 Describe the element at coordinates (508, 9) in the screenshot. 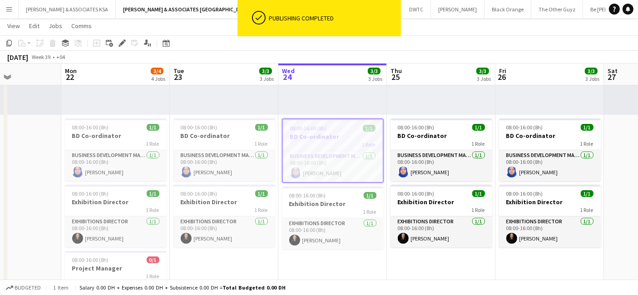

I see `button: Black Orange` at that location.